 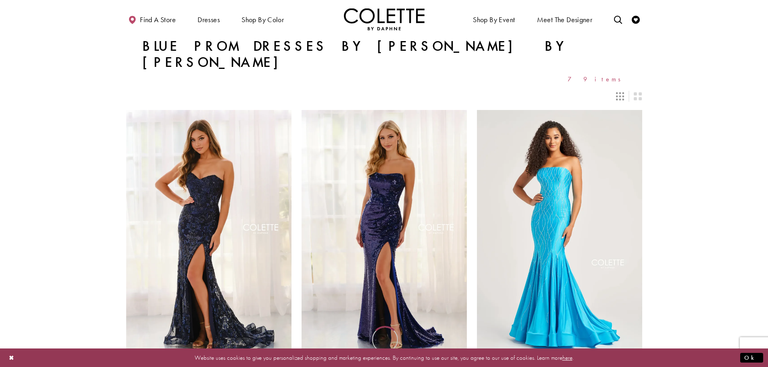 I want to click on a: Check Wishlist, so click(x=636, y=19).